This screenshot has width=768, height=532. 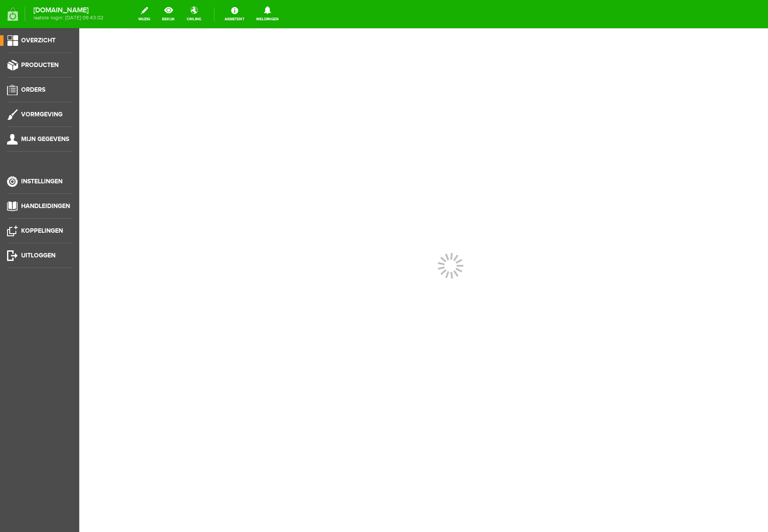 I want to click on a: bekijk, so click(x=168, y=14).